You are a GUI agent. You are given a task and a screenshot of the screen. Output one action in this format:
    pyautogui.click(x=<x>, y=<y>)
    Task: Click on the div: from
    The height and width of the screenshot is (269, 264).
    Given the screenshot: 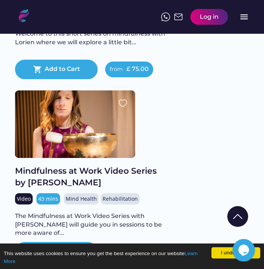 What is the action you would take?
    pyautogui.click(x=116, y=69)
    